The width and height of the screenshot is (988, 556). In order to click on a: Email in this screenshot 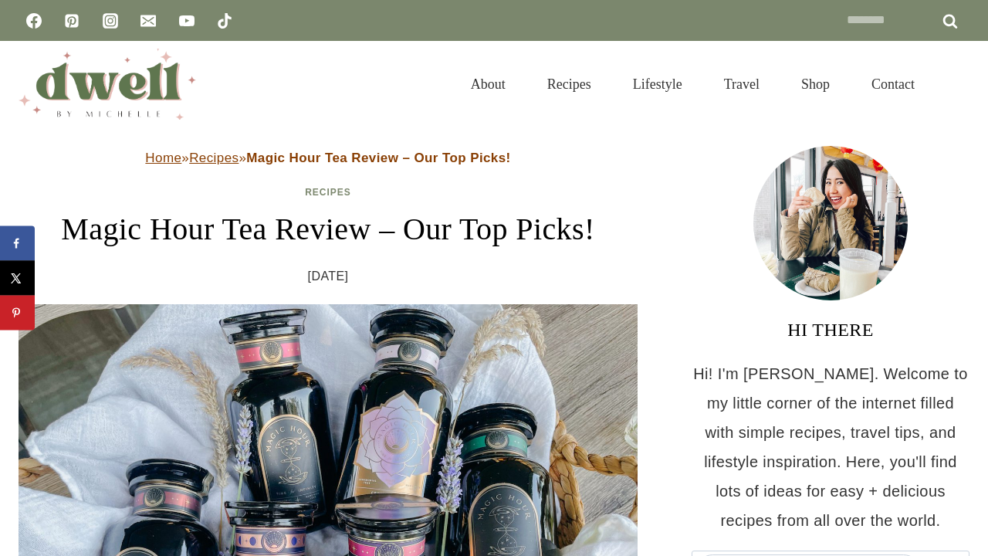, I will do `click(148, 21)`.